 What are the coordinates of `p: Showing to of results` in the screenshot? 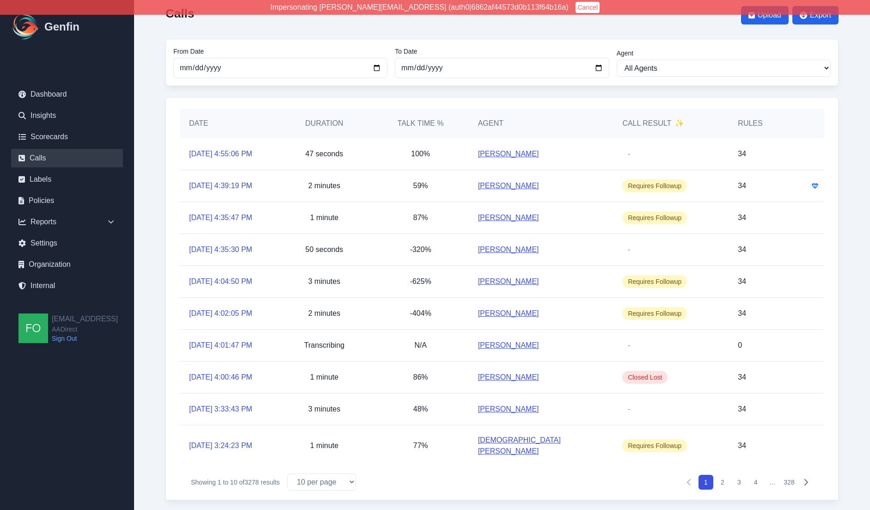 It's located at (235, 482).